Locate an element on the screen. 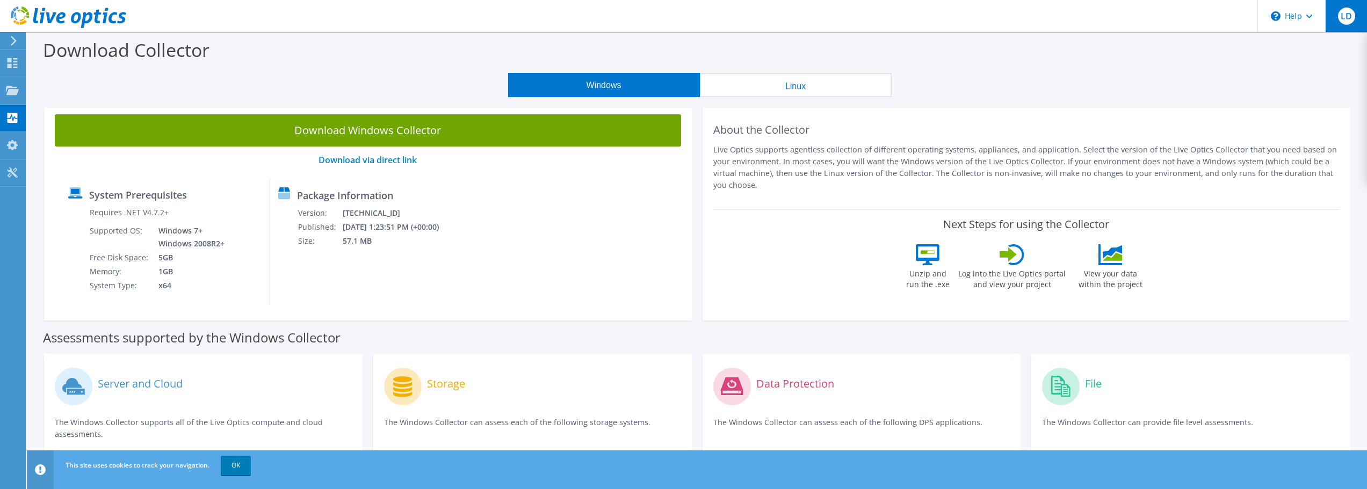 The height and width of the screenshot is (489, 1367). h2: About the Collector is located at coordinates (1027, 130).